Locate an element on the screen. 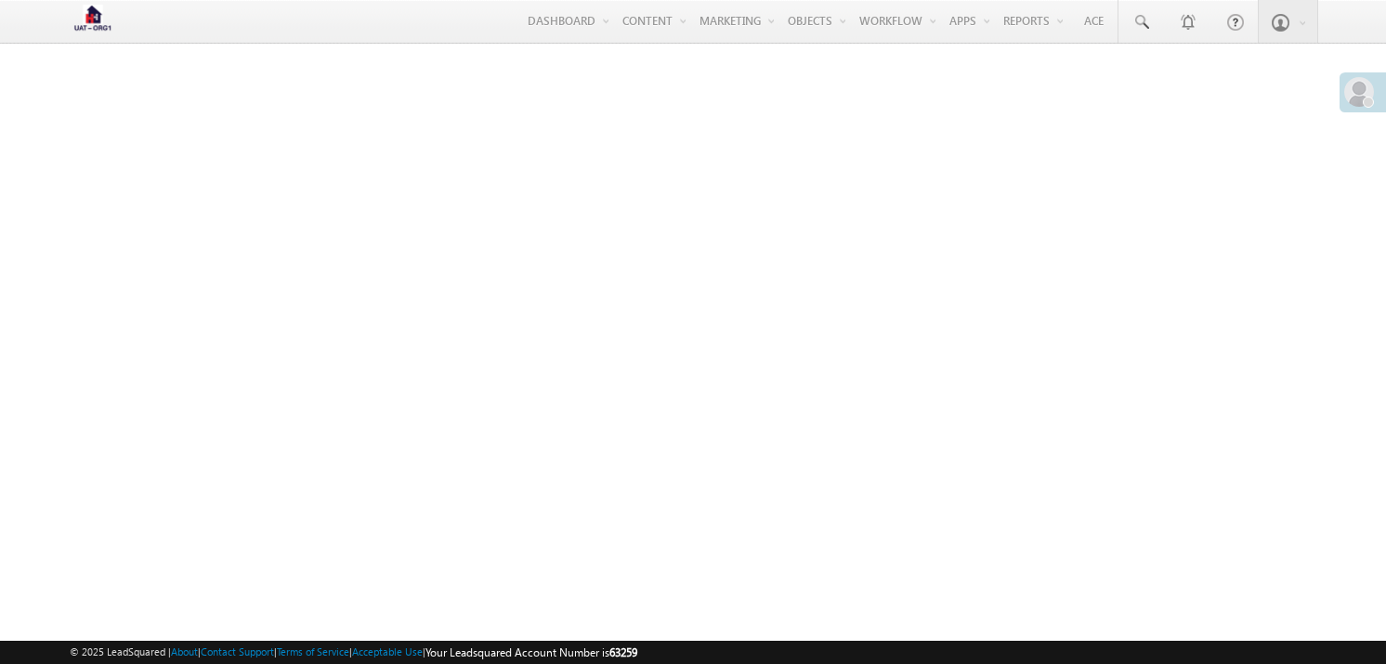 The width and height of the screenshot is (1386, 664). span: 63259 is located at coordinates (623, 652).